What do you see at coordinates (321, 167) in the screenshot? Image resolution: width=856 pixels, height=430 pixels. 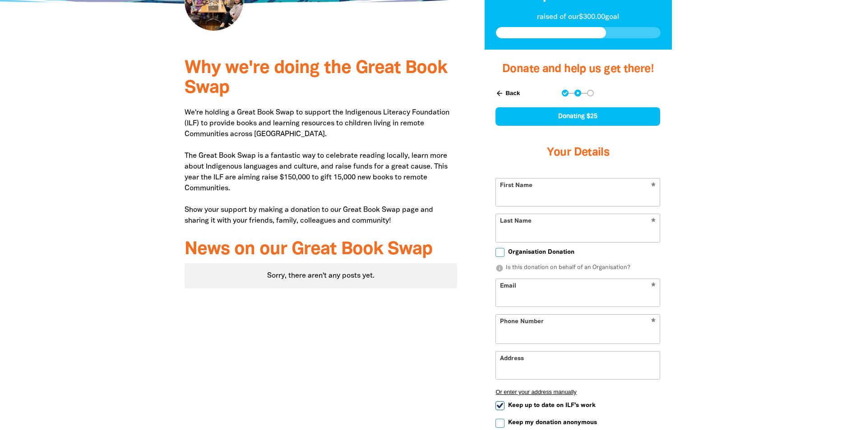 I see `p: We're holding a Great Book Swap to support the Indigenous Literacy Foundation (ILF) to provide bo...` at bounding box center [321, 167].